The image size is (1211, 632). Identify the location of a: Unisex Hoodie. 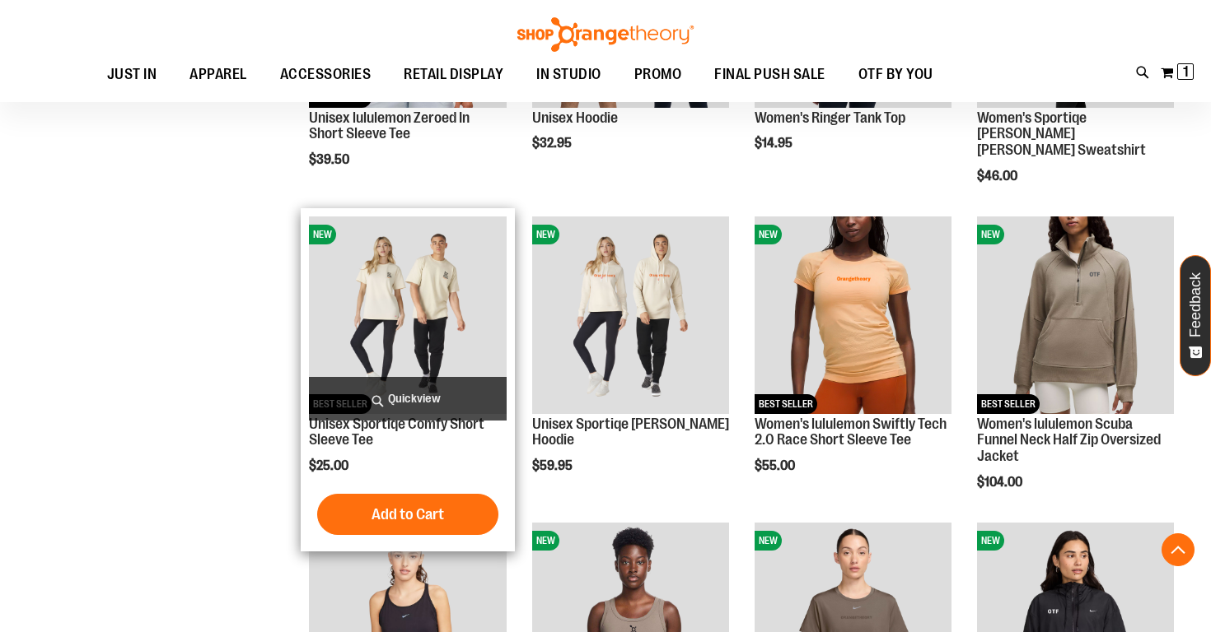
(575, 118).